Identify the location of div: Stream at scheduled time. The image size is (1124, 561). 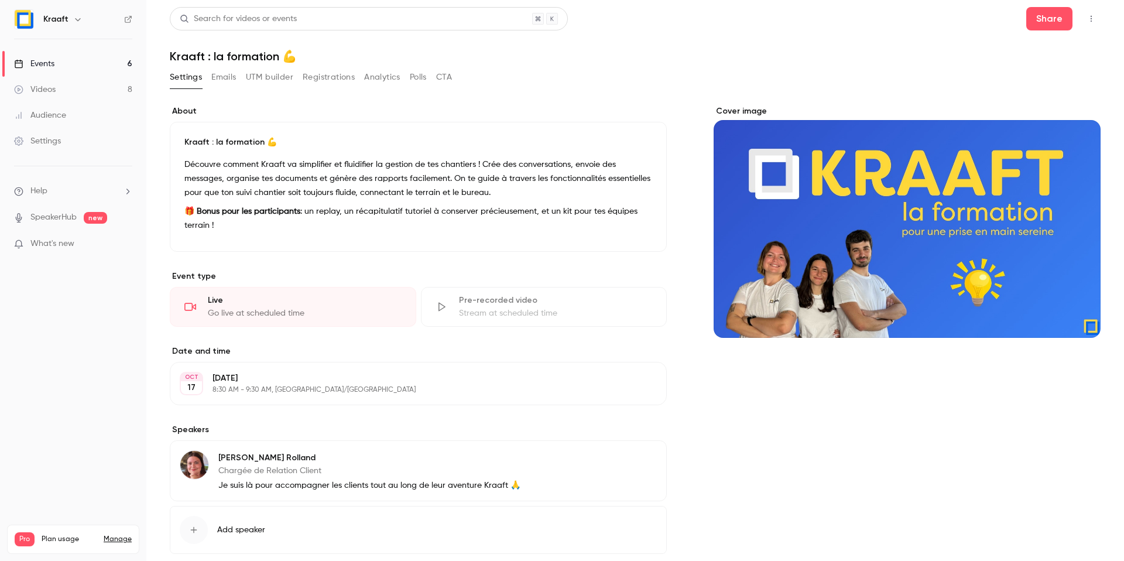
(555, 313).